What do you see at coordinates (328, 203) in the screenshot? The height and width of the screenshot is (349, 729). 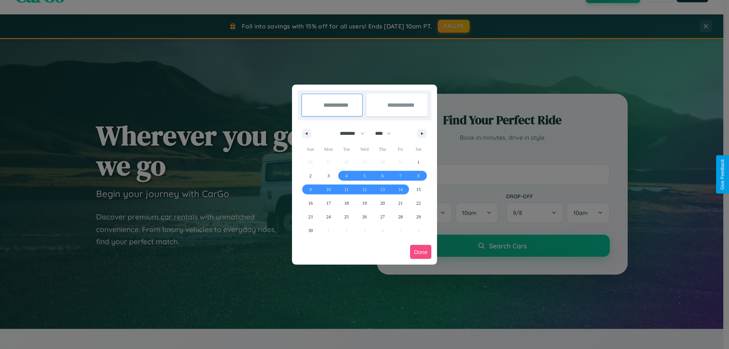 I see `span: 17` at bounding box center [328, 203].